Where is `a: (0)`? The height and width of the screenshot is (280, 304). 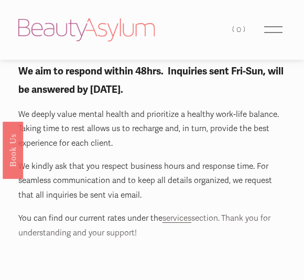
a: (0) is located at coordinates (239, 30).